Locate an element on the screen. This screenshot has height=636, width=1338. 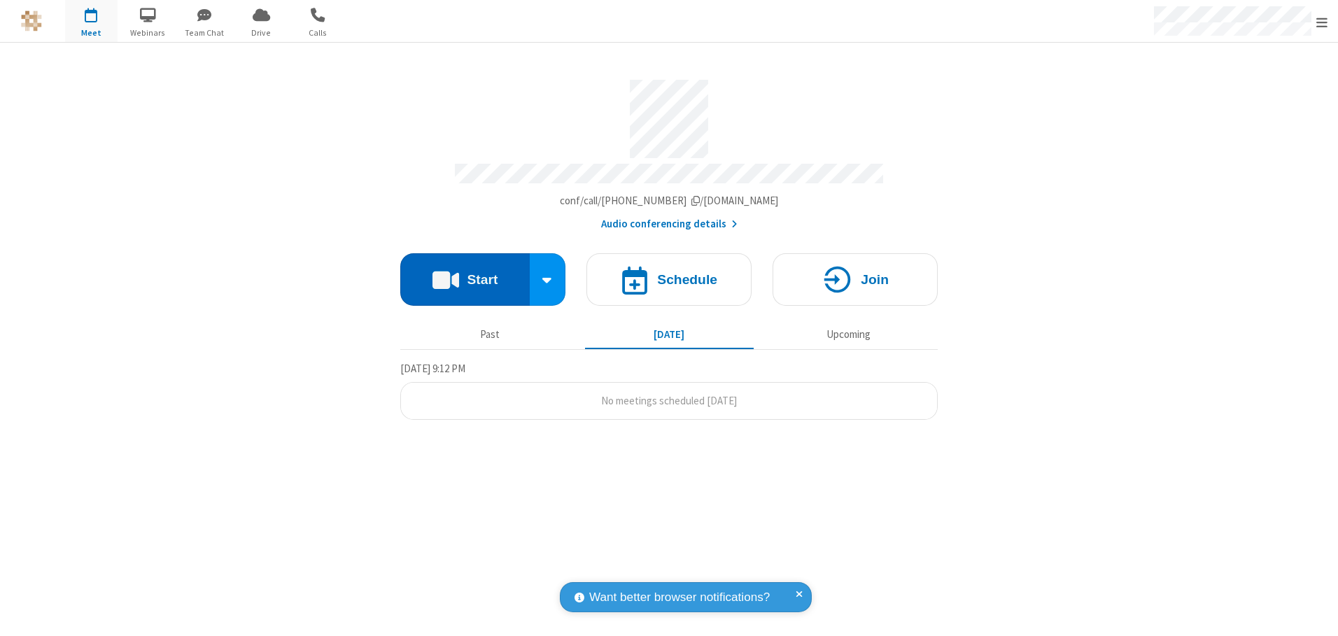
span: Want better browser notifications? is located at coordinates (679, 597).